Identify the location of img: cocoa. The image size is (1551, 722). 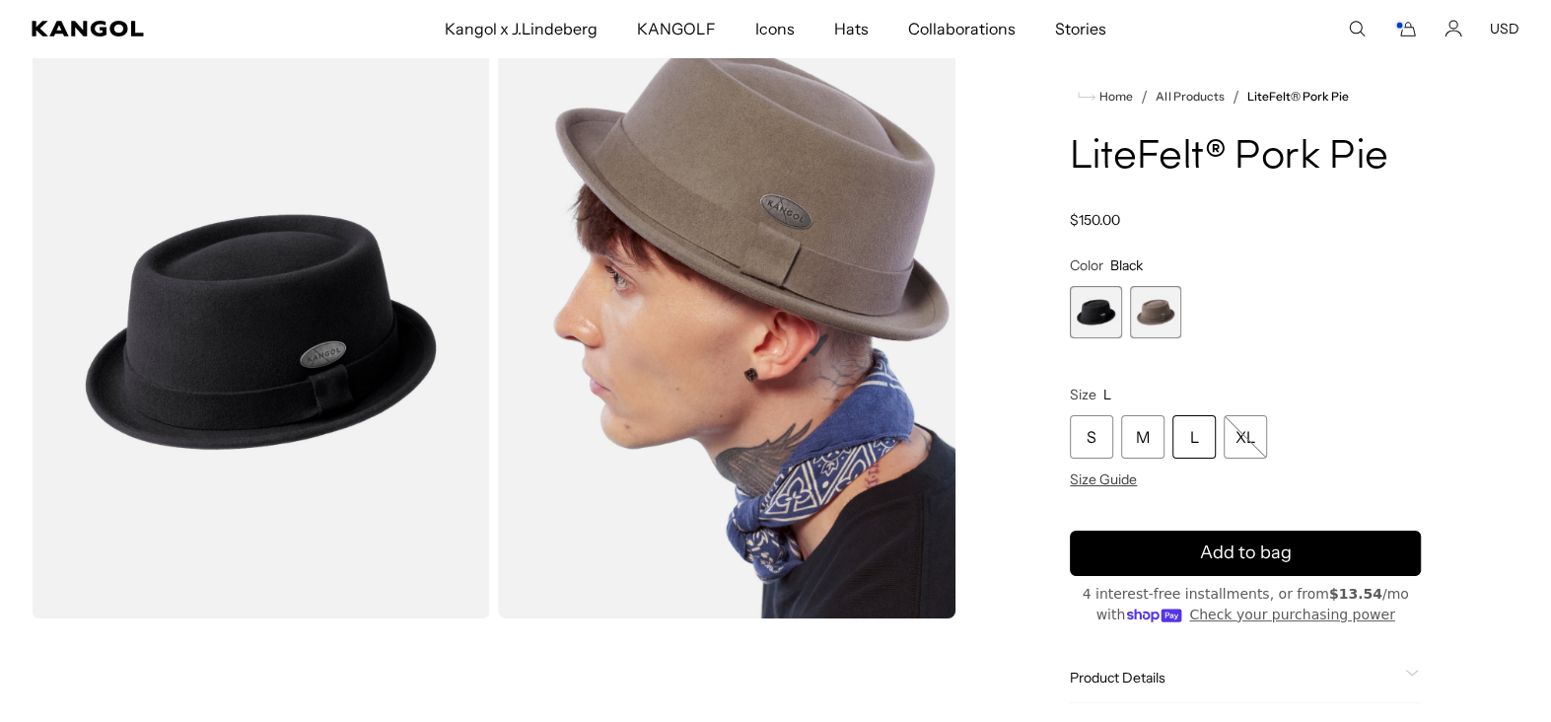
(727, 331).